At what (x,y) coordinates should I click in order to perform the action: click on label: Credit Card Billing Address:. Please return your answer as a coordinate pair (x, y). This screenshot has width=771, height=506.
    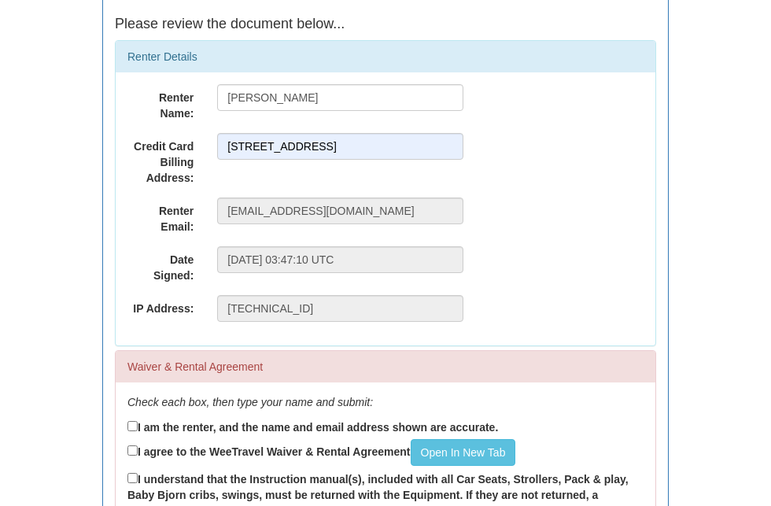
    Looking at the image, I should click on (161, 159).